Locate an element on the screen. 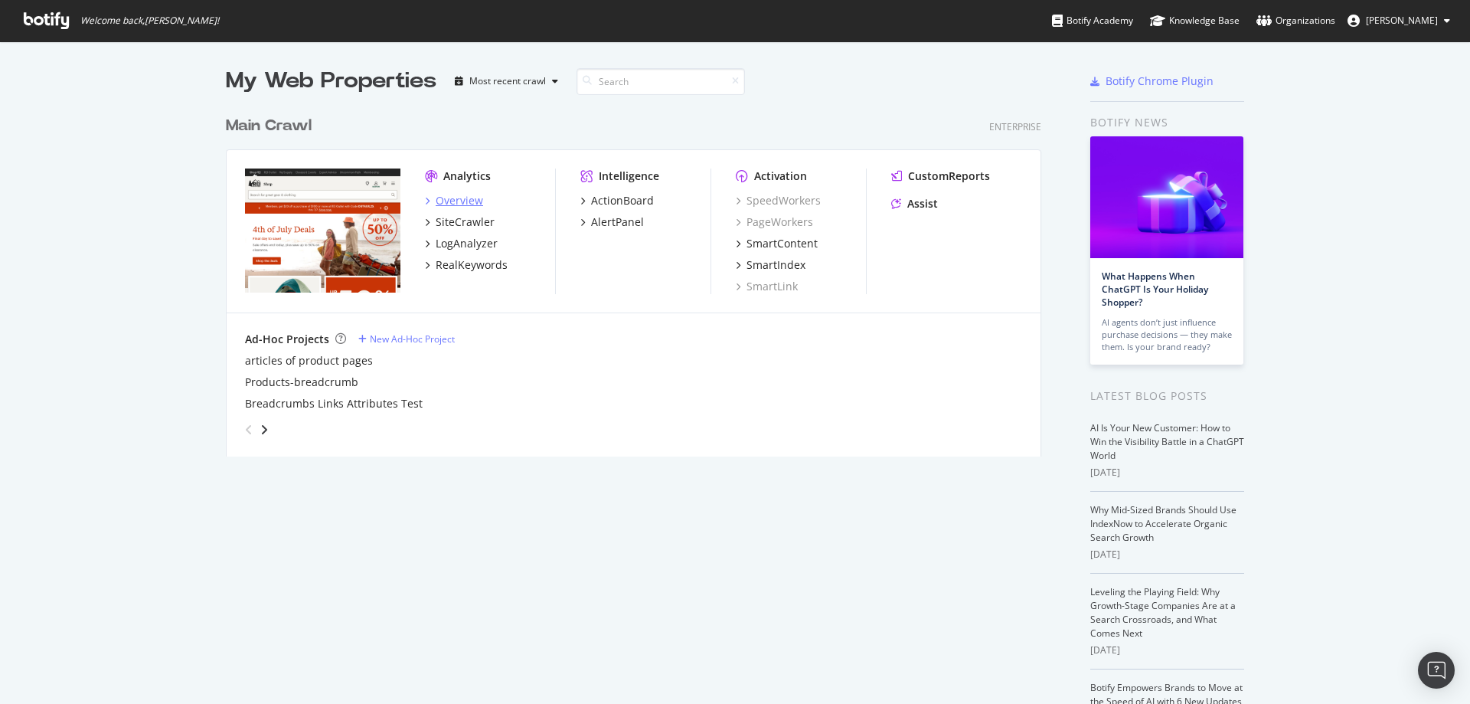 This screenshot has height=704, width=1470. div: Breadcrumbs Links Attributes Test is located at coordinates (334, 404).